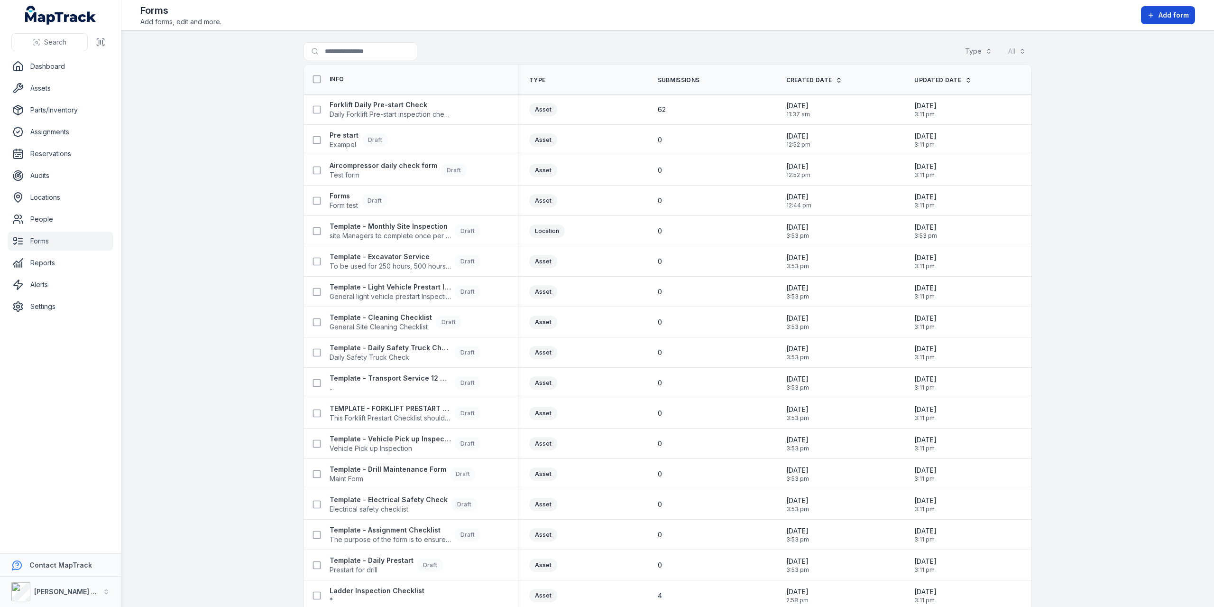 Image resolution: width=1214 pixels, height=607 pixels. I want to click on button: Search, so click(49, 42).